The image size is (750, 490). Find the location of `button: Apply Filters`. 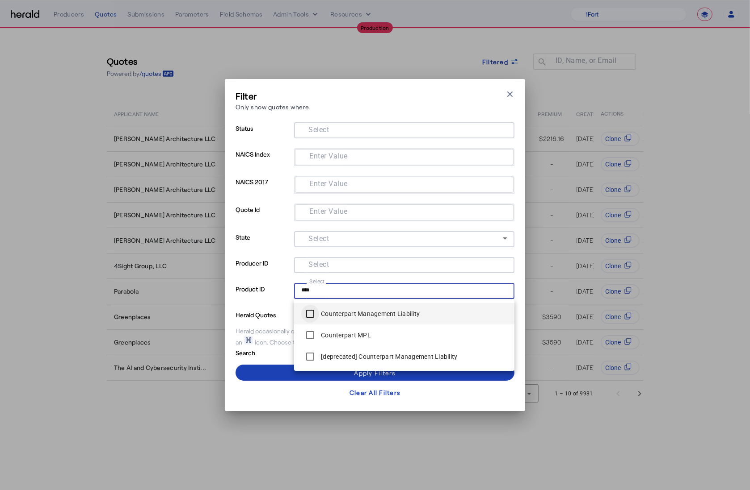

button: Apply Filters is located at coordinates (375, 373).